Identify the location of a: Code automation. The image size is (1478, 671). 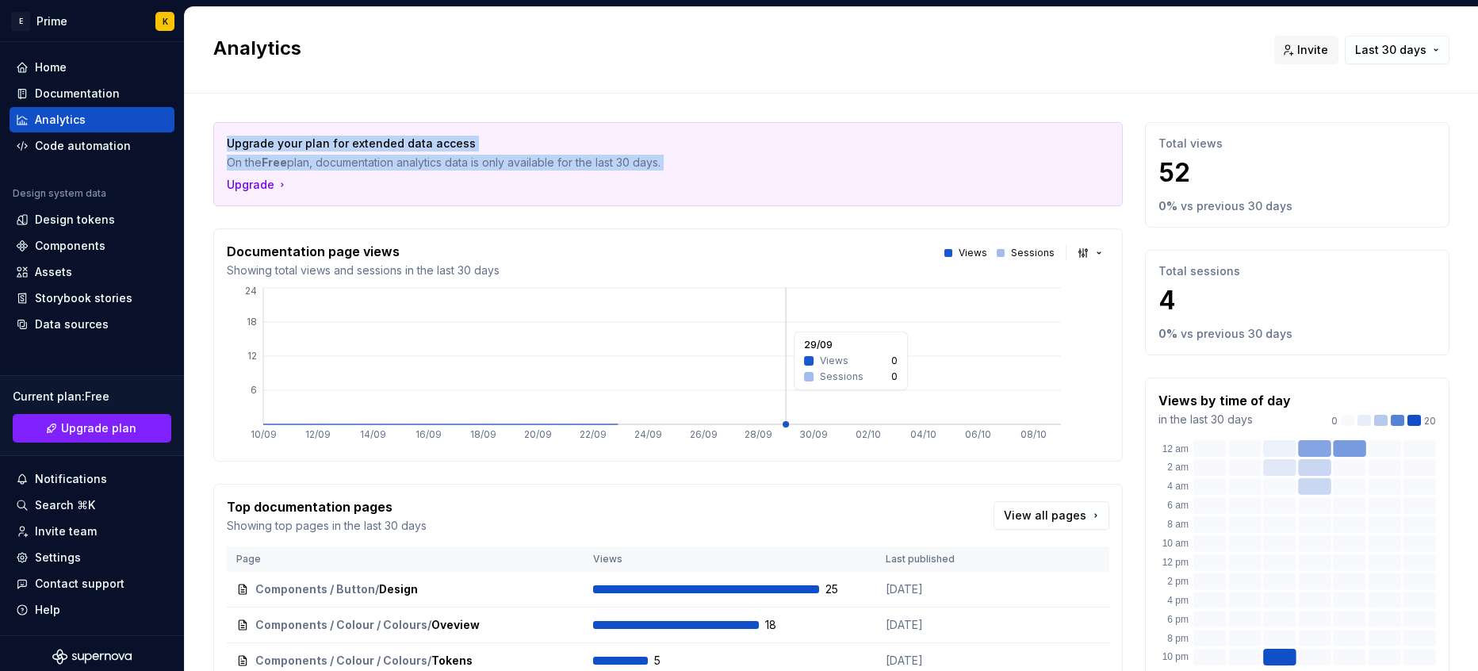
(92, 146).